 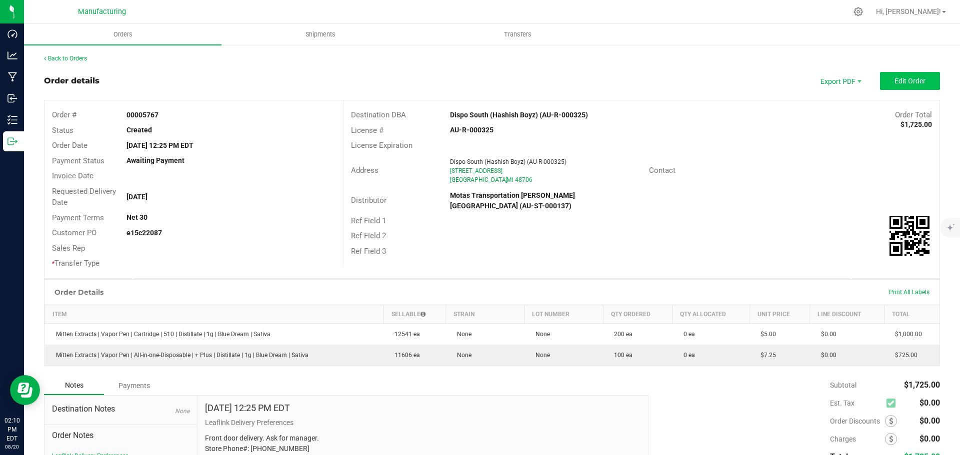 What do you see at coordinates (120, 436) in the screenshot?
I see `span: Order Notes` at bounding box center [120, 436].